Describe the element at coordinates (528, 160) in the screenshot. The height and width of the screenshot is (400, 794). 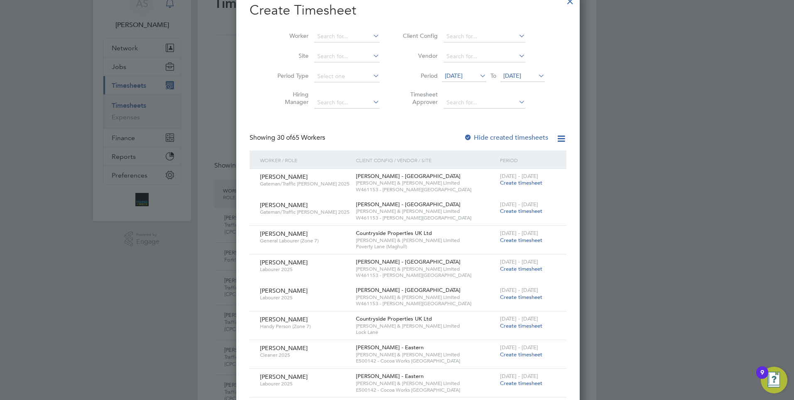
I see `div: Period` at that location.